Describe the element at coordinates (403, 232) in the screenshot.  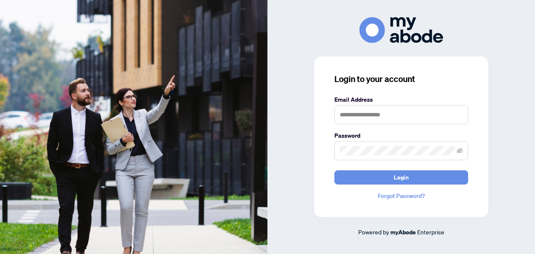
I see `a: myAbode` at that location.